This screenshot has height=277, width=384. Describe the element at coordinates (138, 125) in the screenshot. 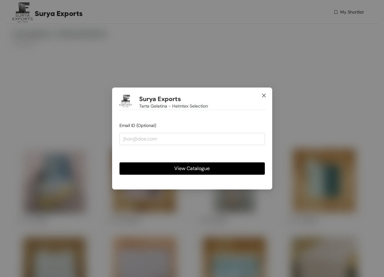

I see `span: Email ID (Optional)` at that location.